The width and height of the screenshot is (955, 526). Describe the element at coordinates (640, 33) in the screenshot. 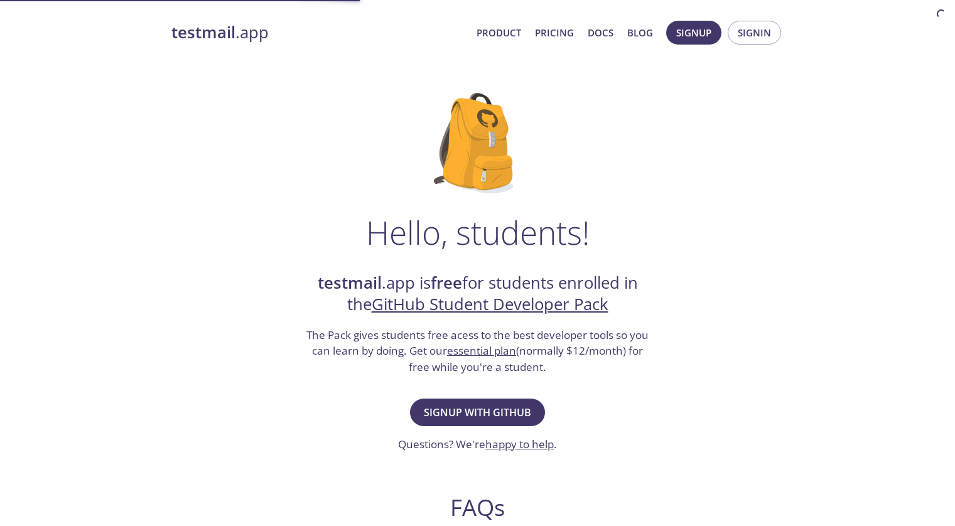

I see `a: Blog` at that location.